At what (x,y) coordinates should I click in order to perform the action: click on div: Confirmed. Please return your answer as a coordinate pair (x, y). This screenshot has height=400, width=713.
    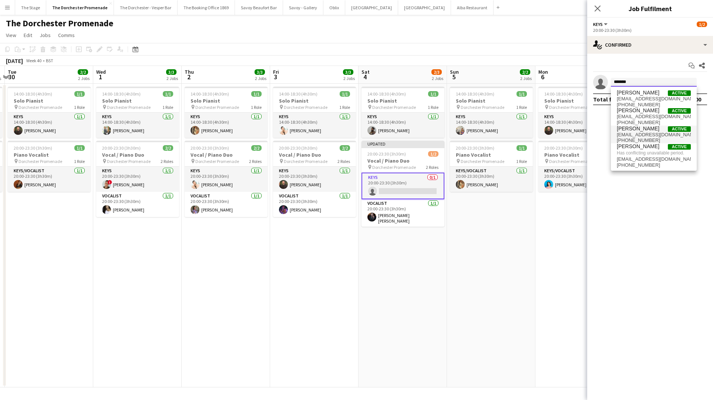
    Looking at the image, I should click on (650, 45).